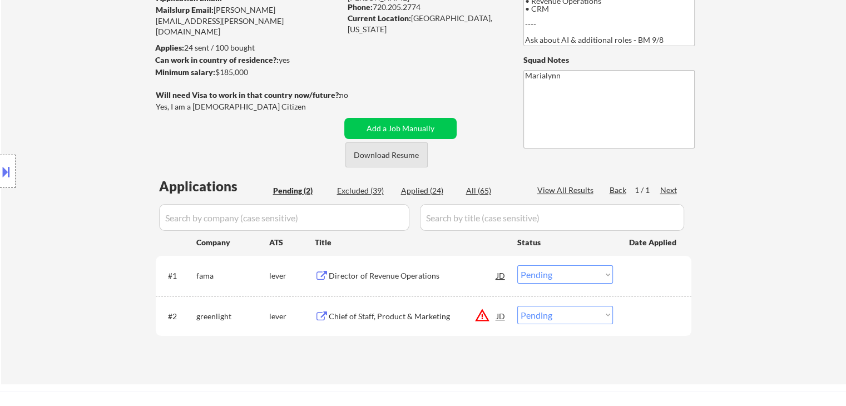 This screenshot has width=846, height=406. What do you see at coordinates (217, 59) in the screenshot?
I see `strong: Can work in country of residence?:` at bounding box center [217, 59].